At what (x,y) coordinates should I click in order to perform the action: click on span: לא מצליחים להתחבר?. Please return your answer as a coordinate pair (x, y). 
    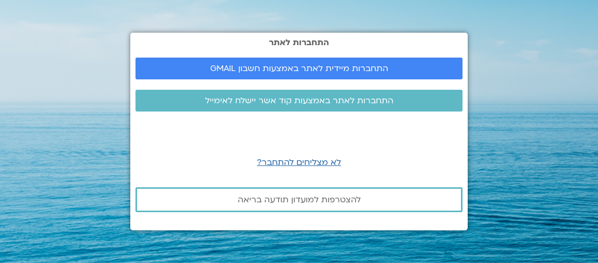
    Looking at the image, I should click on (299, 163).